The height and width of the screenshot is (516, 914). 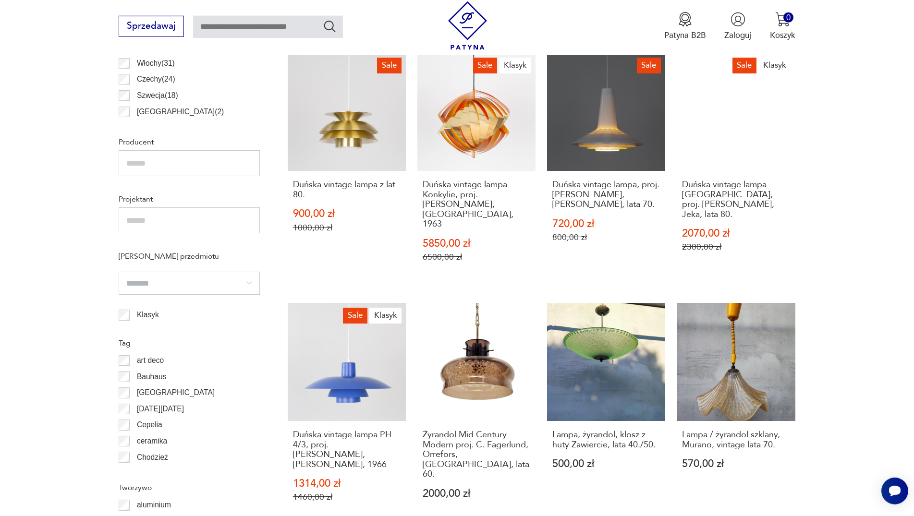 I want to click on button: Patyna B2B, so click(x=685, y=26).